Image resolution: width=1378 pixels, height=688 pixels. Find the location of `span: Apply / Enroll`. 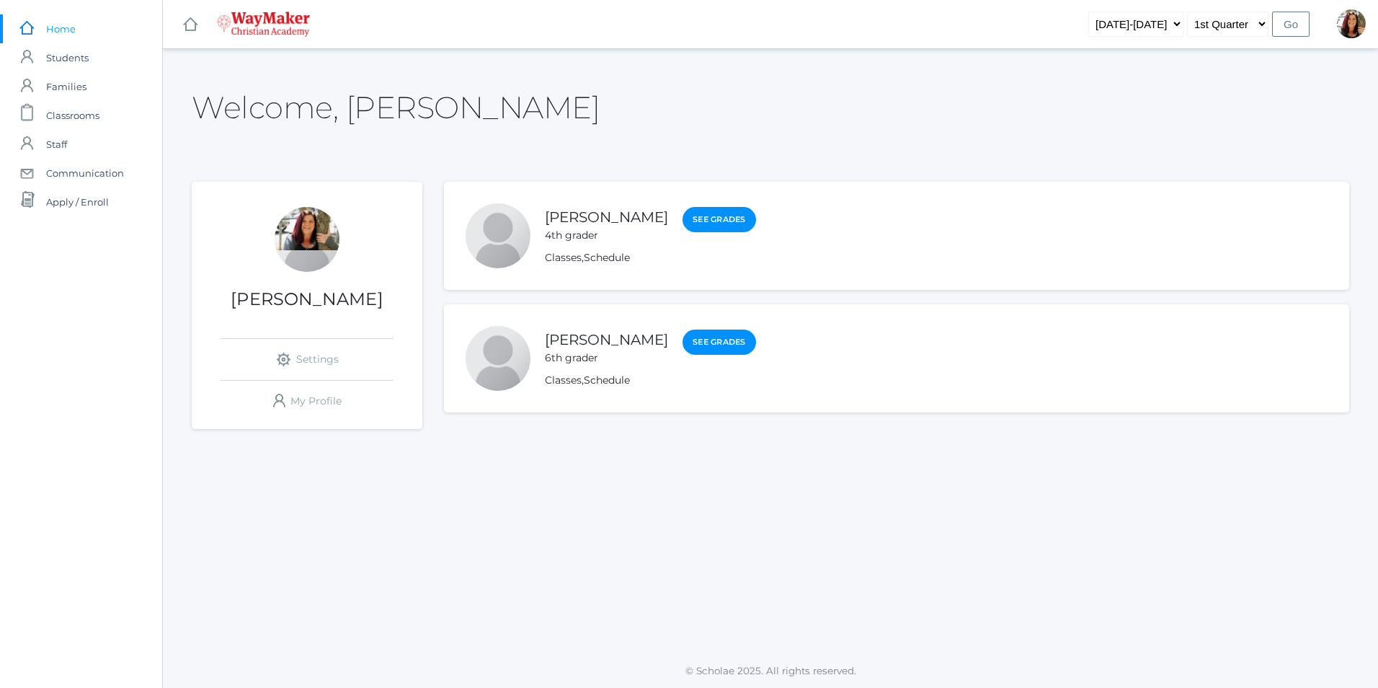

span: Apply / Enroll is located at coordinates (77, 202).